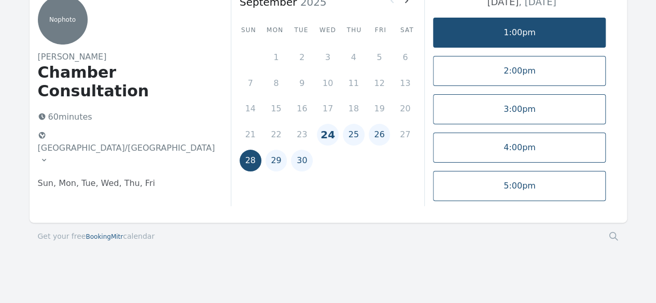 The width and height of the screenshot is (656, 303). Describe the element at coordinates (328, 83) in the screenshot. I see `button: 10` at that location.